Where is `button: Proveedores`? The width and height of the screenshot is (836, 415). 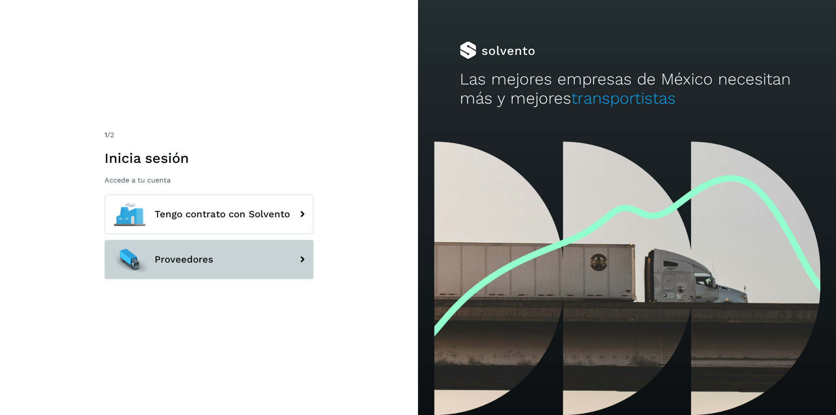
button: Proveedores is located at coordinates (209, 259).